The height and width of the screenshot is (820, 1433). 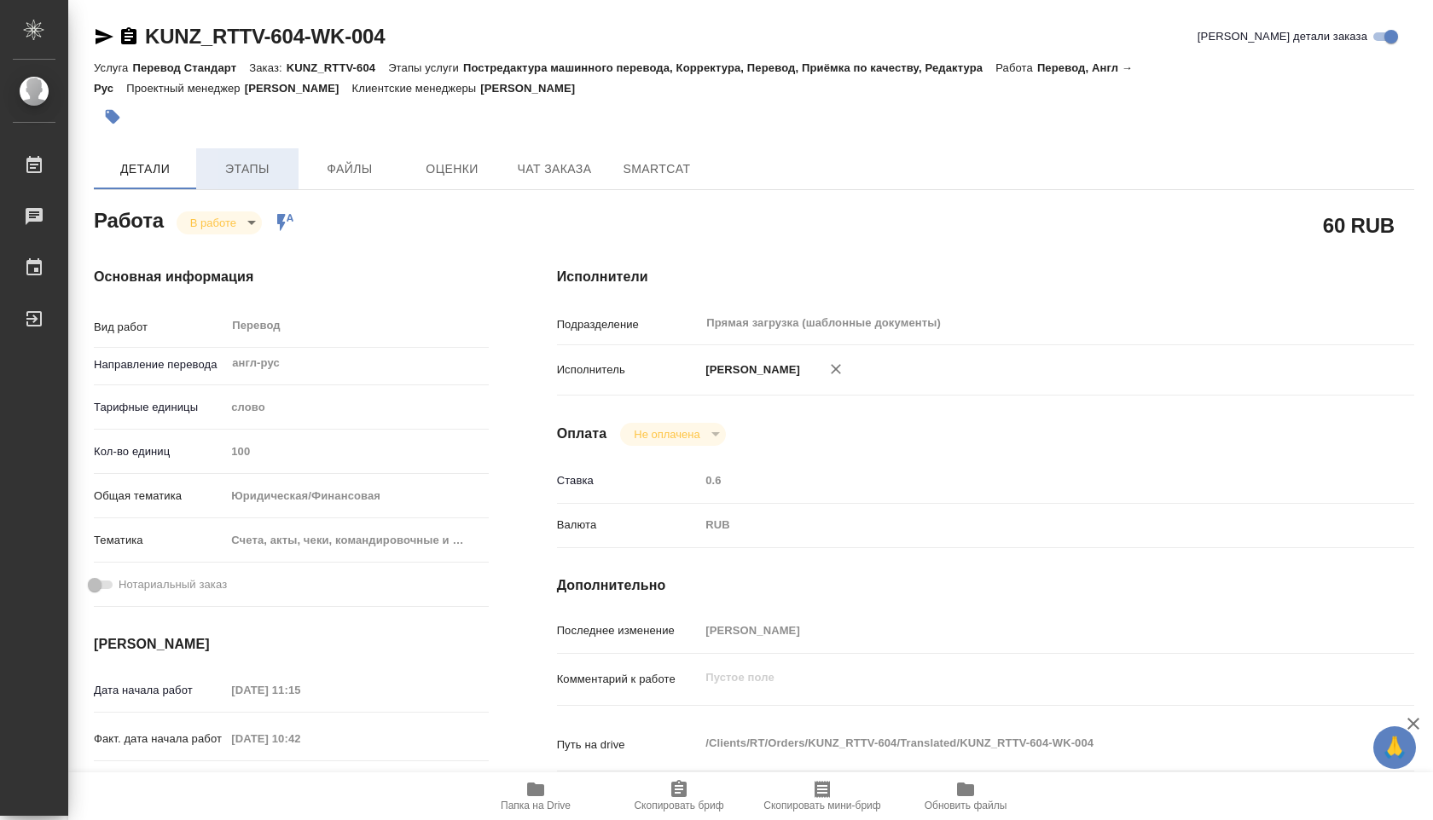 I want to click on button: Обновить файлы, so click(x=965, y=797).